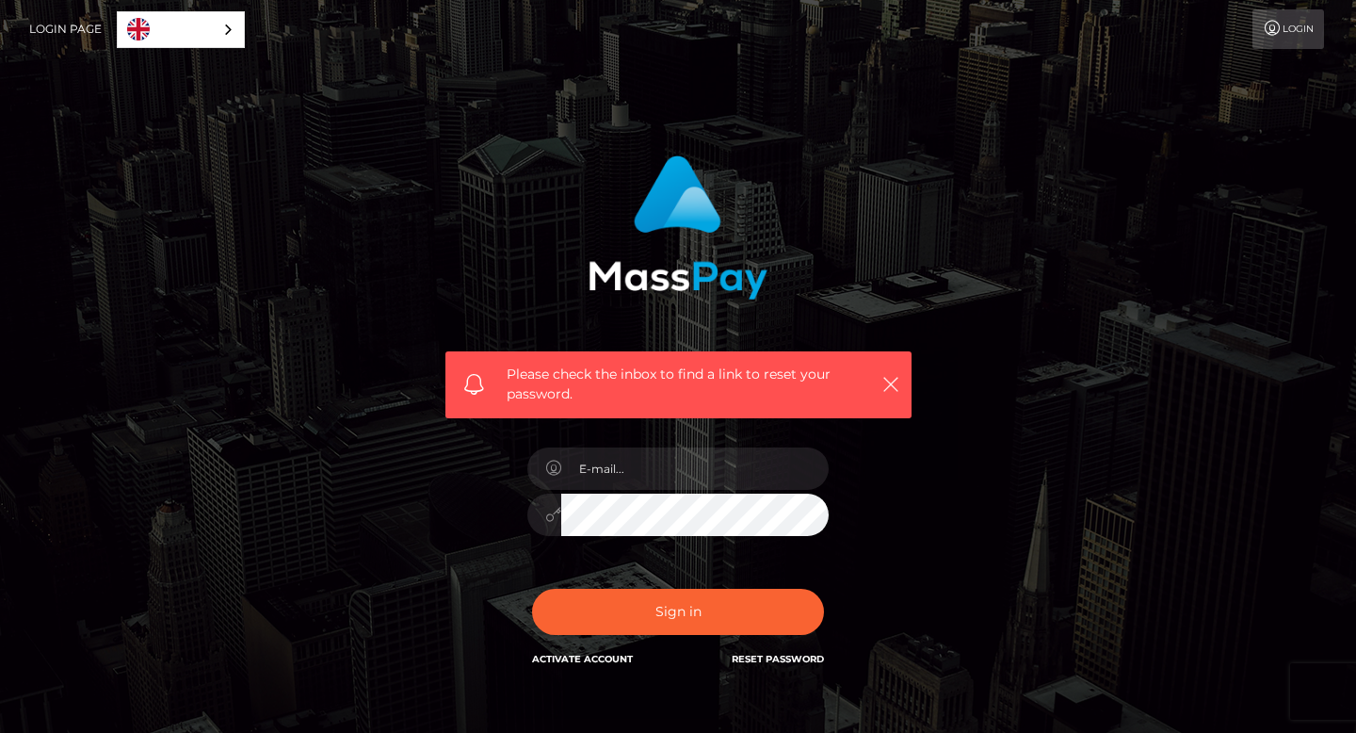 The height and width of the screenshot is (733, 1356). Describe the element at coordinates (678, 611) in the screenshot. I see `button: Sign in` at that location.